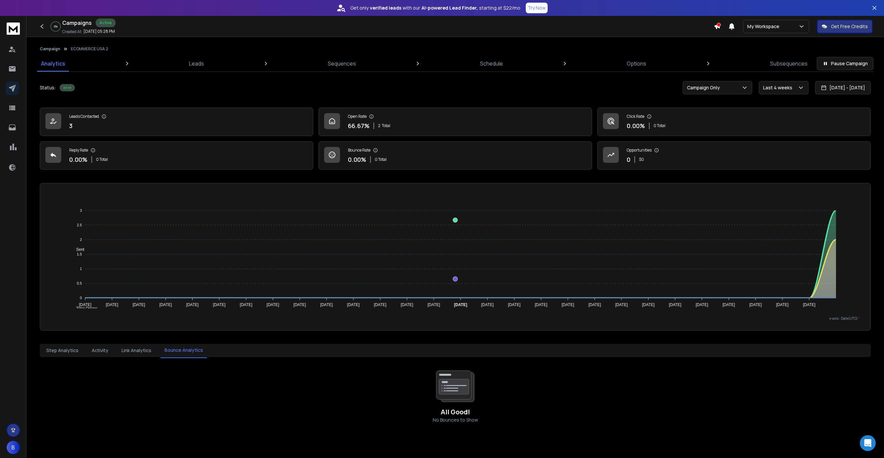 The image size is (884, 458). I want to click on span: Total, so click(386, 126).